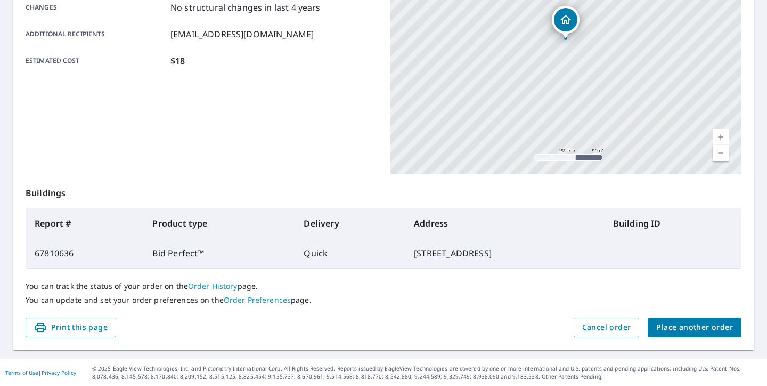 This screenshot has height=386, width=767. I want to click on p: © 2025 Eagle View Technologies, Inc. and Pictometry International Corp. All Rights Reserved. Repo..., so click(427, 372).